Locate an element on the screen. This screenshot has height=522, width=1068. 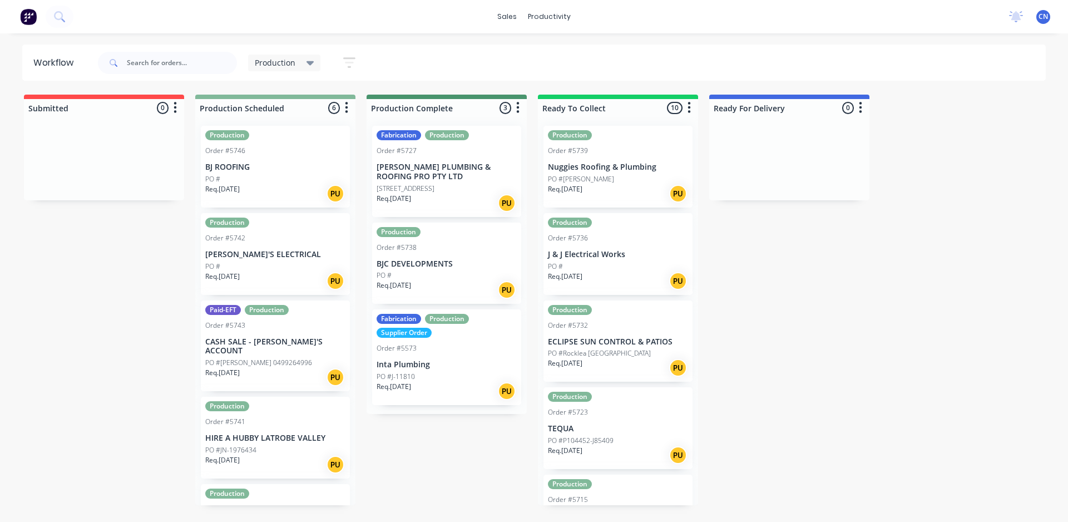
p: HIRE A HUBBY LATROBE VALLEY is located at coordinates (275, 438).